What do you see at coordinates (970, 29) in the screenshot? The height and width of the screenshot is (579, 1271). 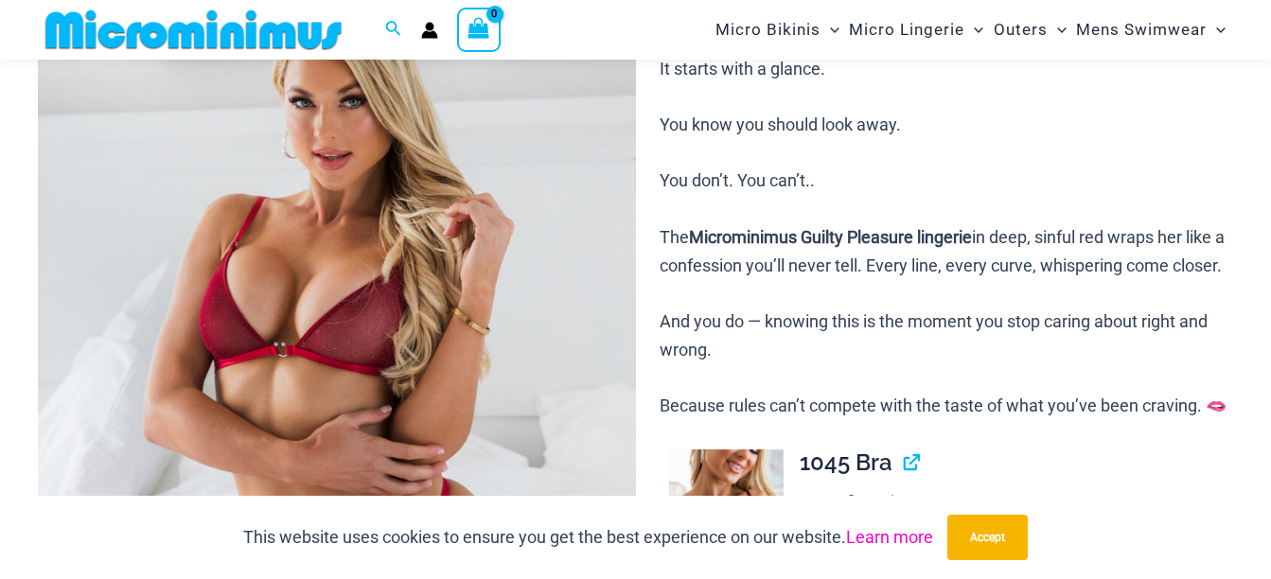 I see `nav: Site Navigation` at bounding box center [970, 29].